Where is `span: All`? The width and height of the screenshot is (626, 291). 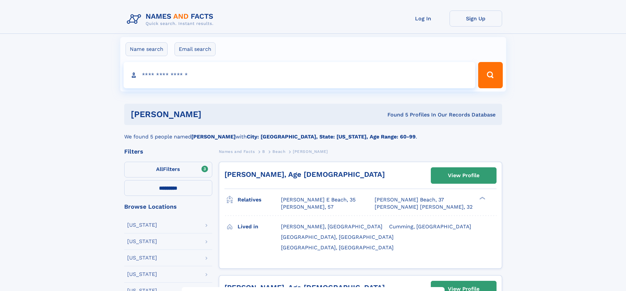
span: All is located at coordinates (159, 169).